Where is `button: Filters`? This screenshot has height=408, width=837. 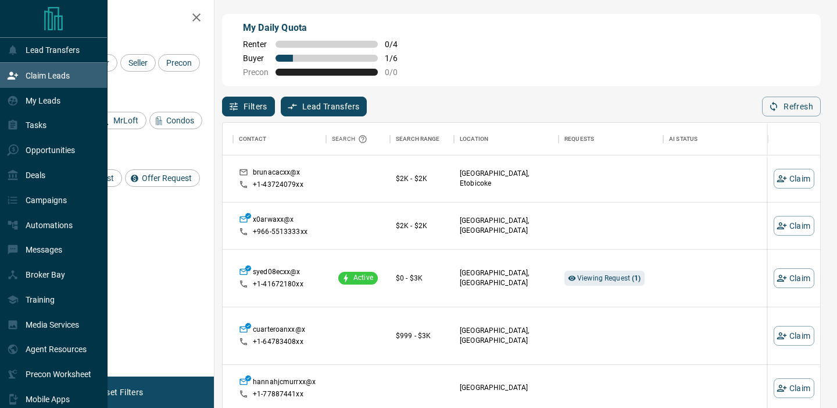
button: Filters is located at coordinates (248, 106).